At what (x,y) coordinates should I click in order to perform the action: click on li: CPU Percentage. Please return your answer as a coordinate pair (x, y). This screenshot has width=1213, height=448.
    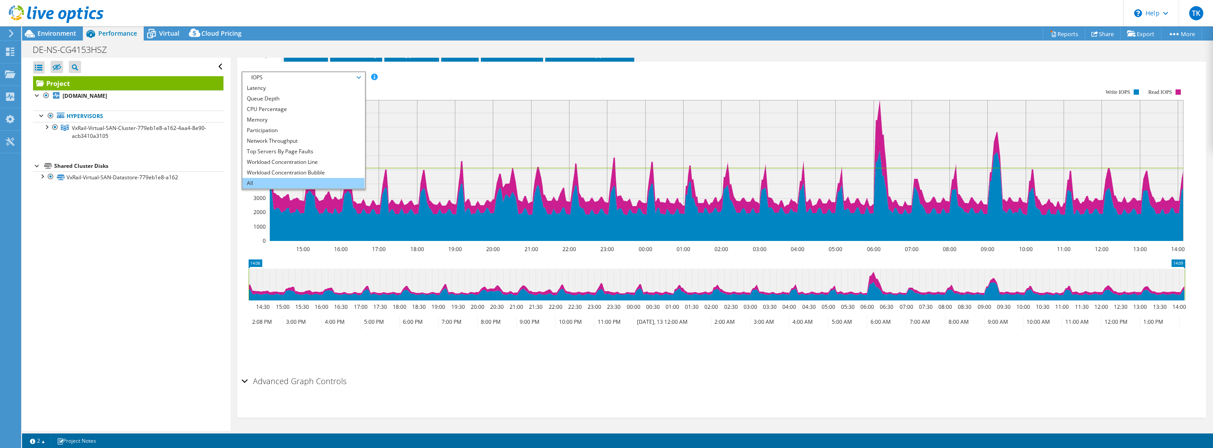
    Looking at the image, I should click on (303, 109).